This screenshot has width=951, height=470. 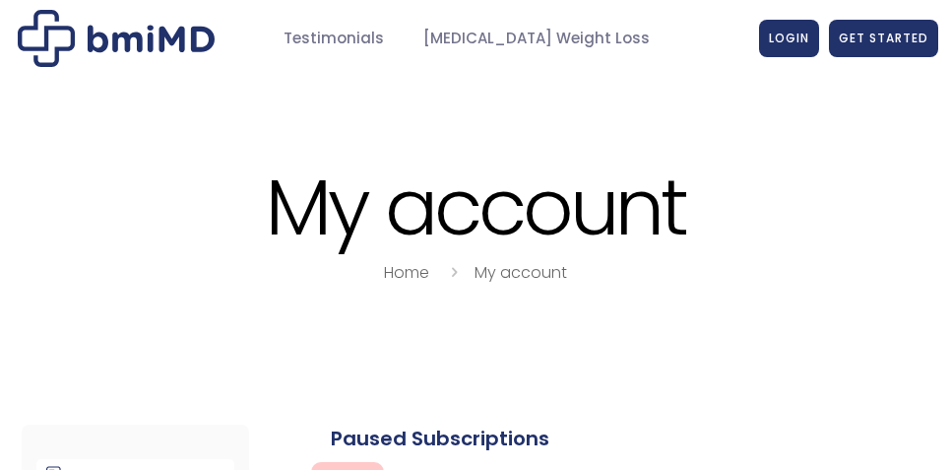 I want to click on a: My account, so click(x=521, y=272).